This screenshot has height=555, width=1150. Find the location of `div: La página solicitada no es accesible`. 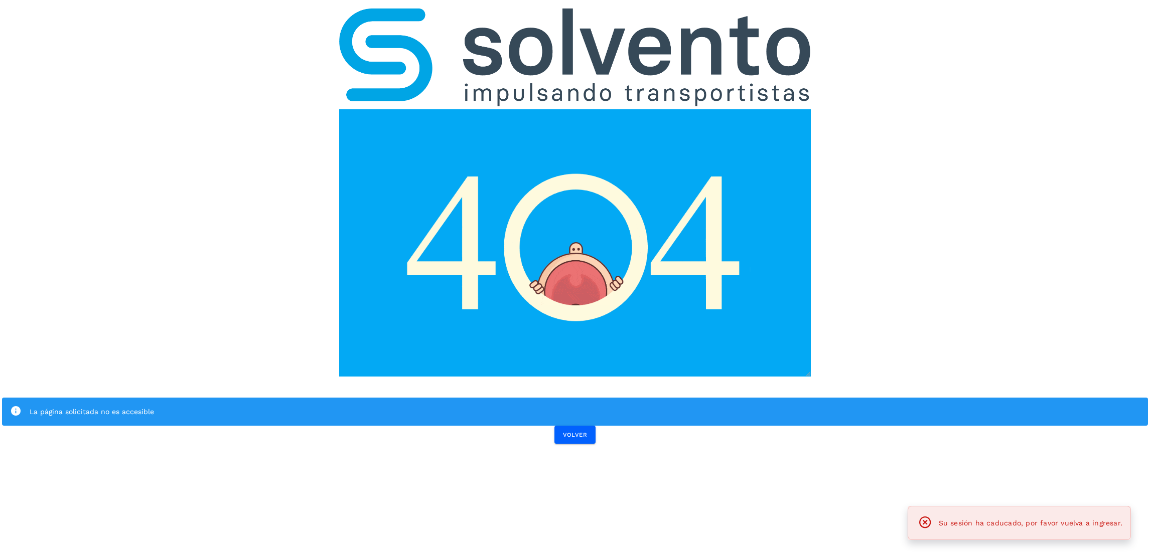

div: La página solicitada no es accesible is located at coordinates (584, 412).